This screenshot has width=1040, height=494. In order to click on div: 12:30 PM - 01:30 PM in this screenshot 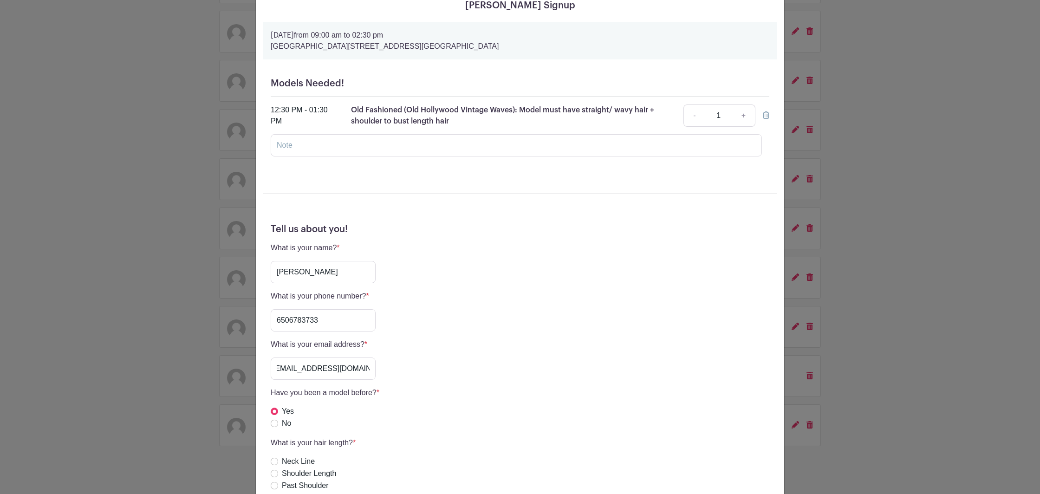, I will do `click(299, 116)`.